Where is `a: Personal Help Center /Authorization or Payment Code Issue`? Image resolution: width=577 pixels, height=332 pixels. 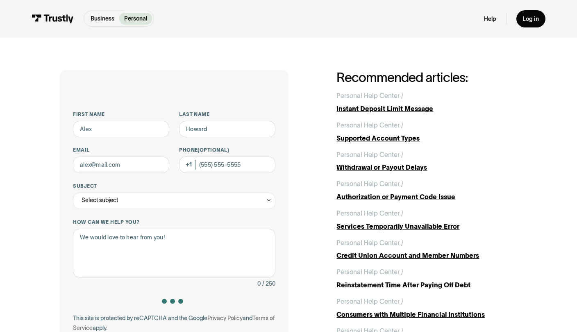 a: Personal Help Center /Authorization or Payment Code Issue is located at coordinates (427, 191).